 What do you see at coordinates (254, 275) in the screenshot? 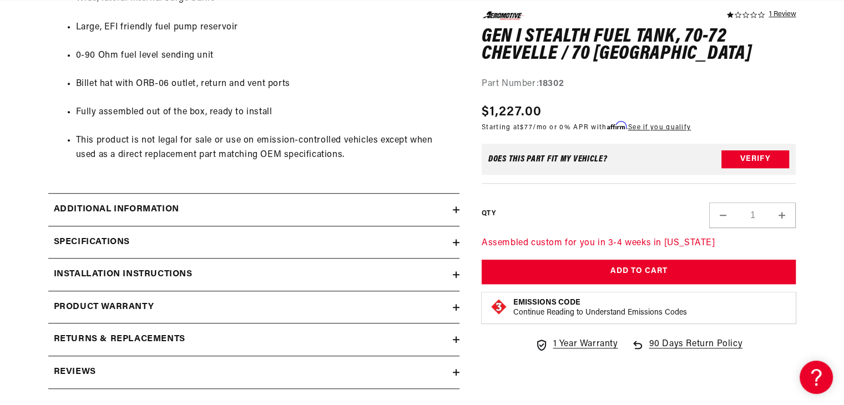
I see `summary: Installation Instructions` at bounding box center [254, 275].